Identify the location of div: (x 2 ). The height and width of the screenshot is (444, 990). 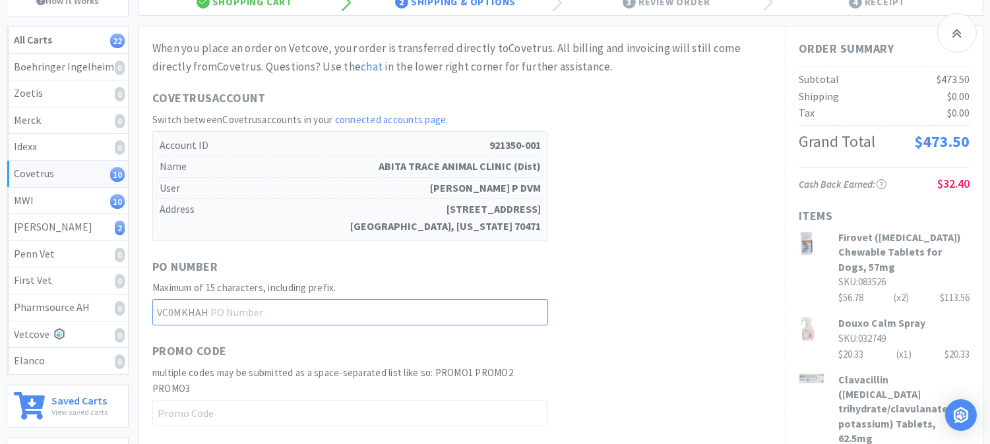
(901, 298).